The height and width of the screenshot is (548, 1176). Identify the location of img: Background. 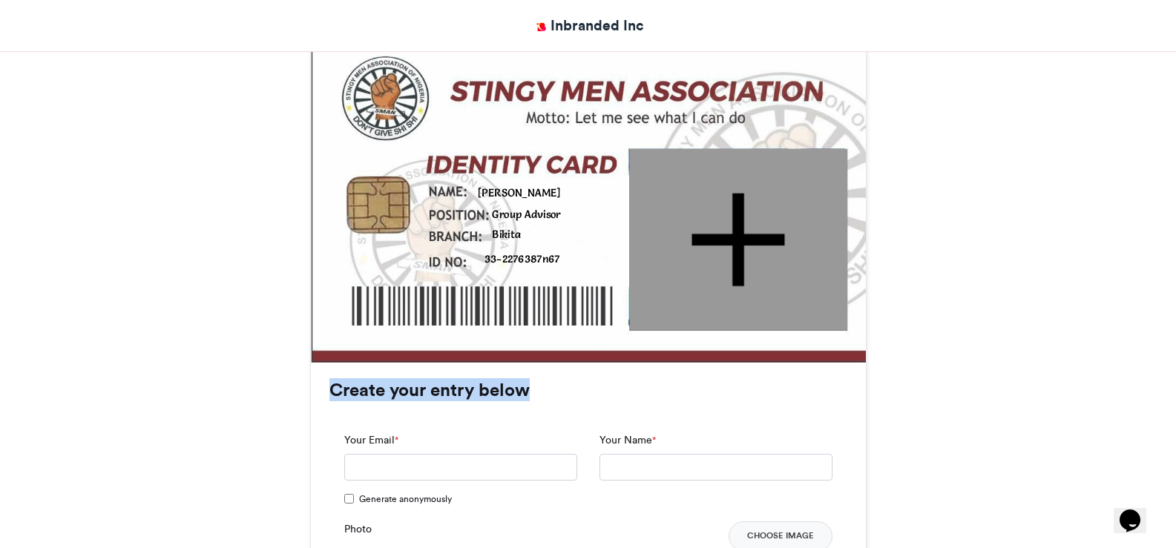
(589, 206).